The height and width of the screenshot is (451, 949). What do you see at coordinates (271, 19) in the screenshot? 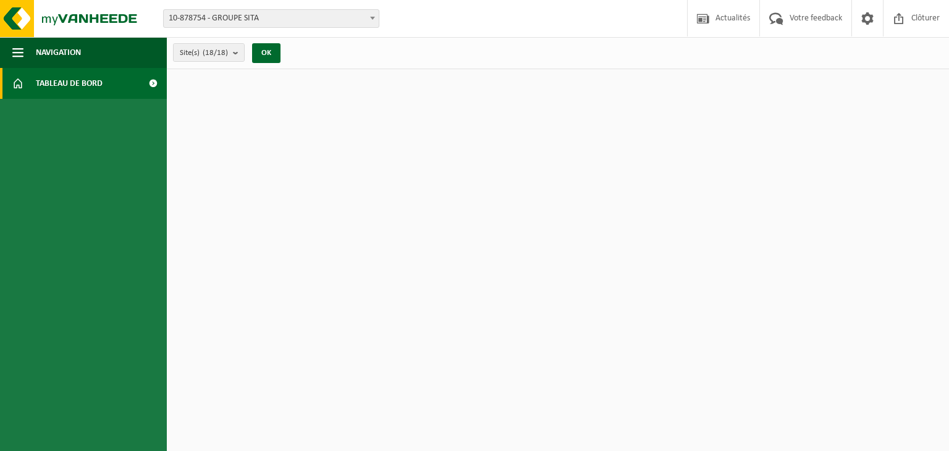
I see `span: 10-878754 - GROUPE SITA` at bounding box center [271, 19].